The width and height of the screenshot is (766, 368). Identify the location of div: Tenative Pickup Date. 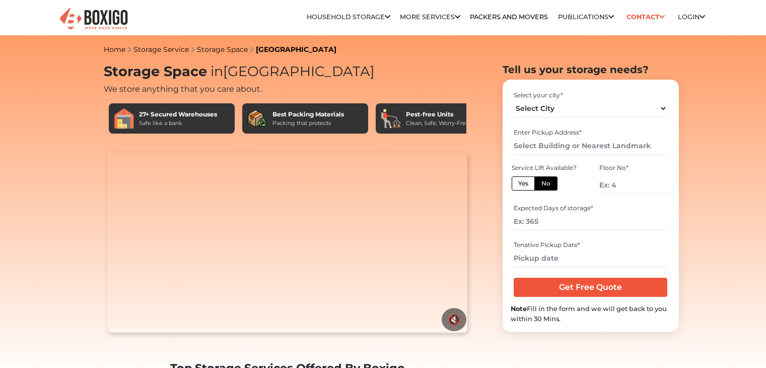
(590, 245).